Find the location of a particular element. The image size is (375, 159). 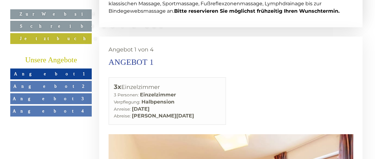

span: Angebot 2 is located at coordinates (51, 86).